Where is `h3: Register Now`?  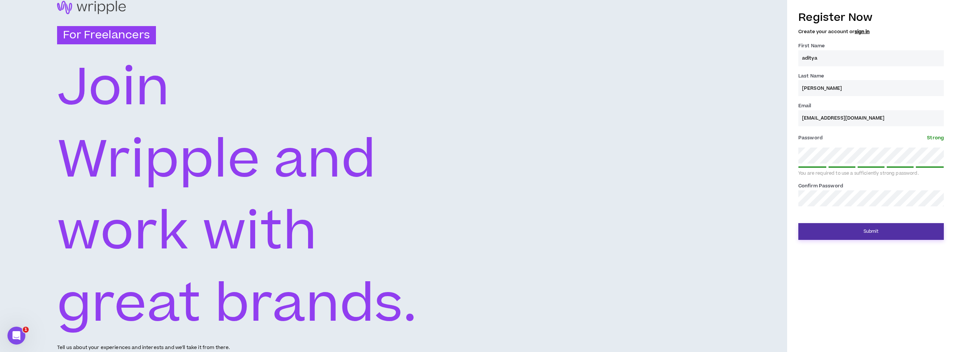
h3: Register Now is located at coordinates (871, 18).